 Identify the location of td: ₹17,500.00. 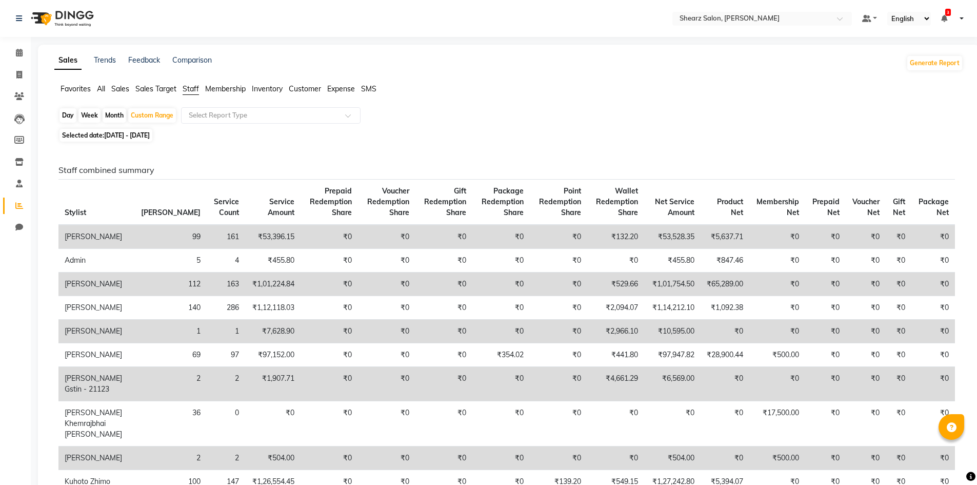
(777, 424).